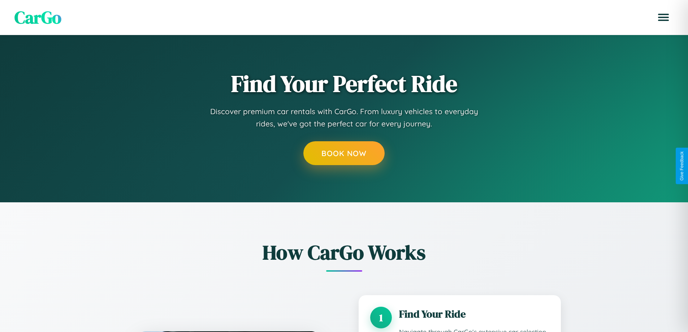 The image size is (688, 332). I want to click on h2: How CarGo Works, so click(344, 252).